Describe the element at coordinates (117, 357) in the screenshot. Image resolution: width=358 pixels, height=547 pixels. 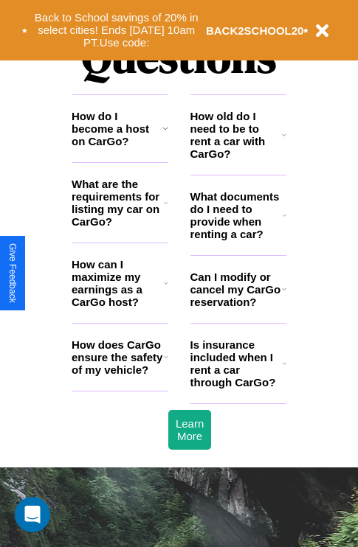
I see `h3: How does CarGo ensure the safety of my vehicle?` at that location.